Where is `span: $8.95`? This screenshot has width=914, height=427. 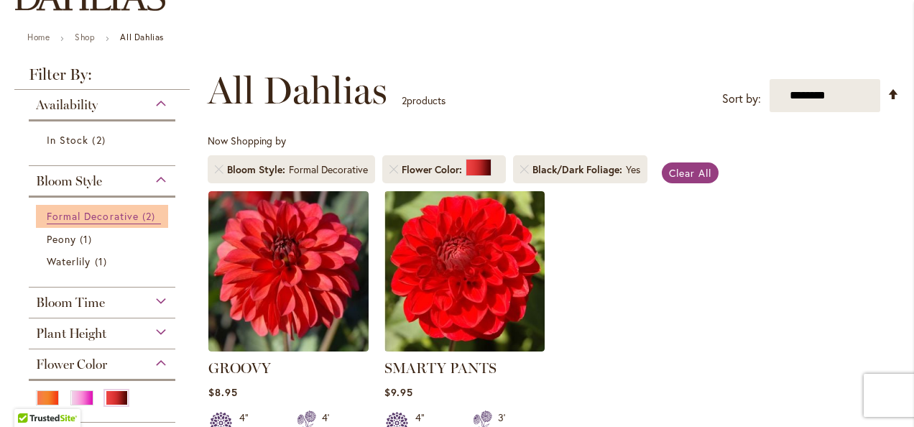 span: $8.95 is located at coordinates (223, 392).